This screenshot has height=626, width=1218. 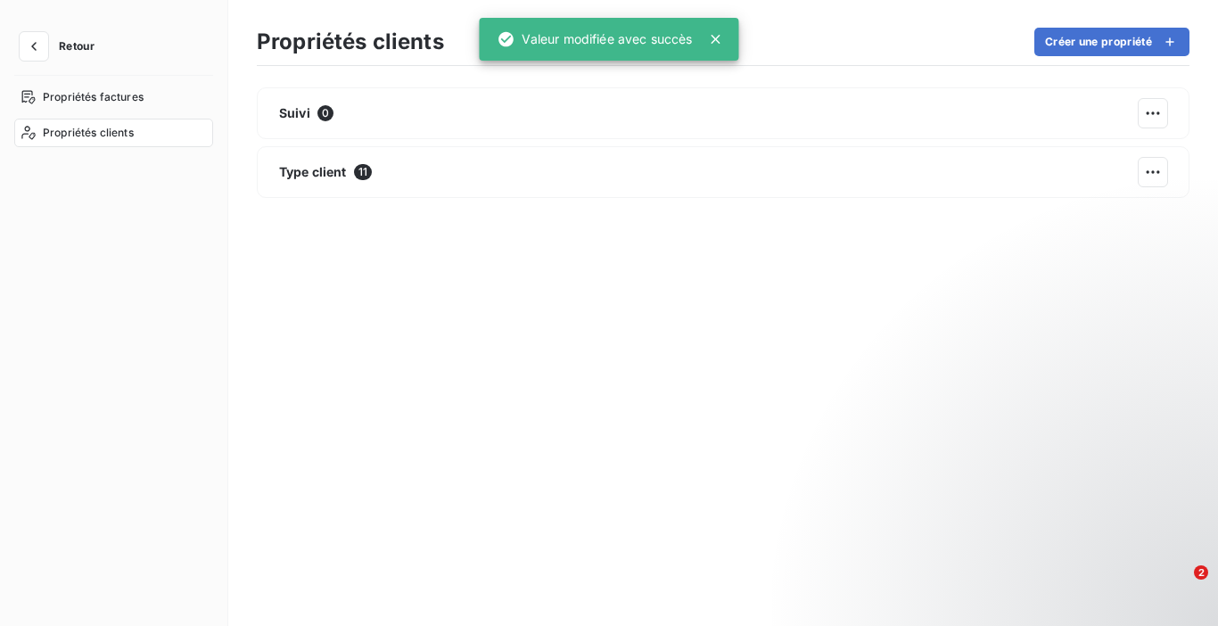 What do you see at coordinates (113, 97) in the screenshot?
I see `a: Propriétés factures` at bounding box center [113, 97].